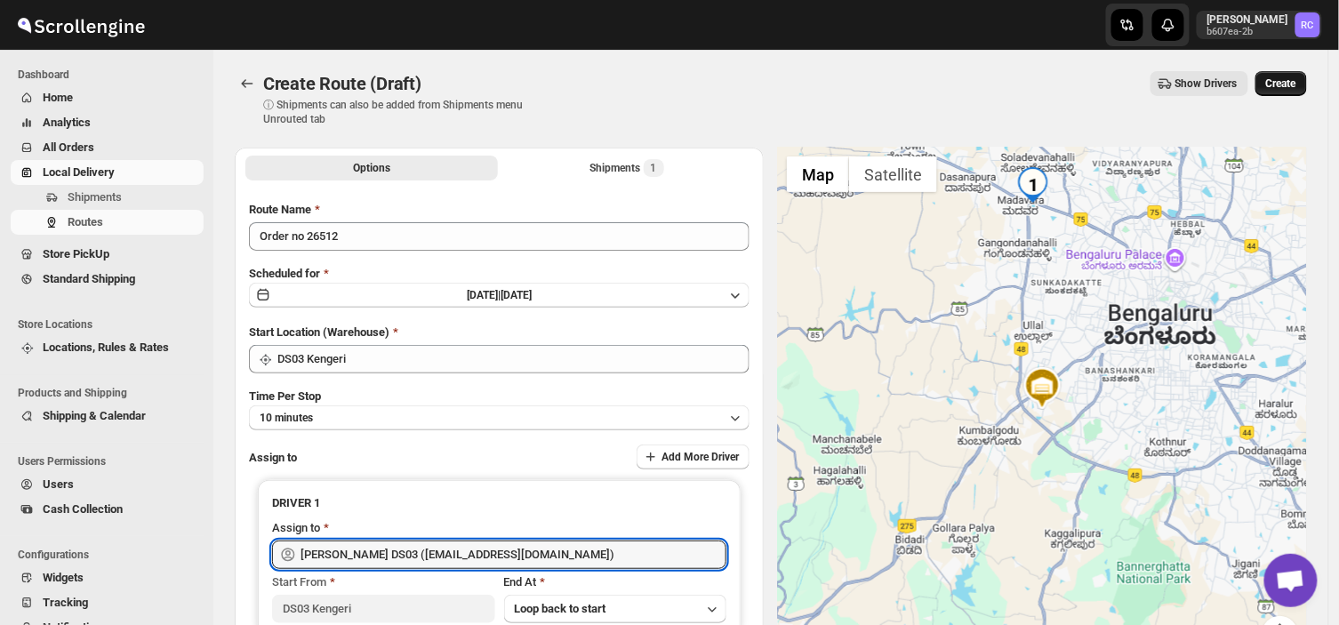  Describe the element at coordinates (499, 503) in the screenshot. I see `h3: DRIVER 1` at that location.